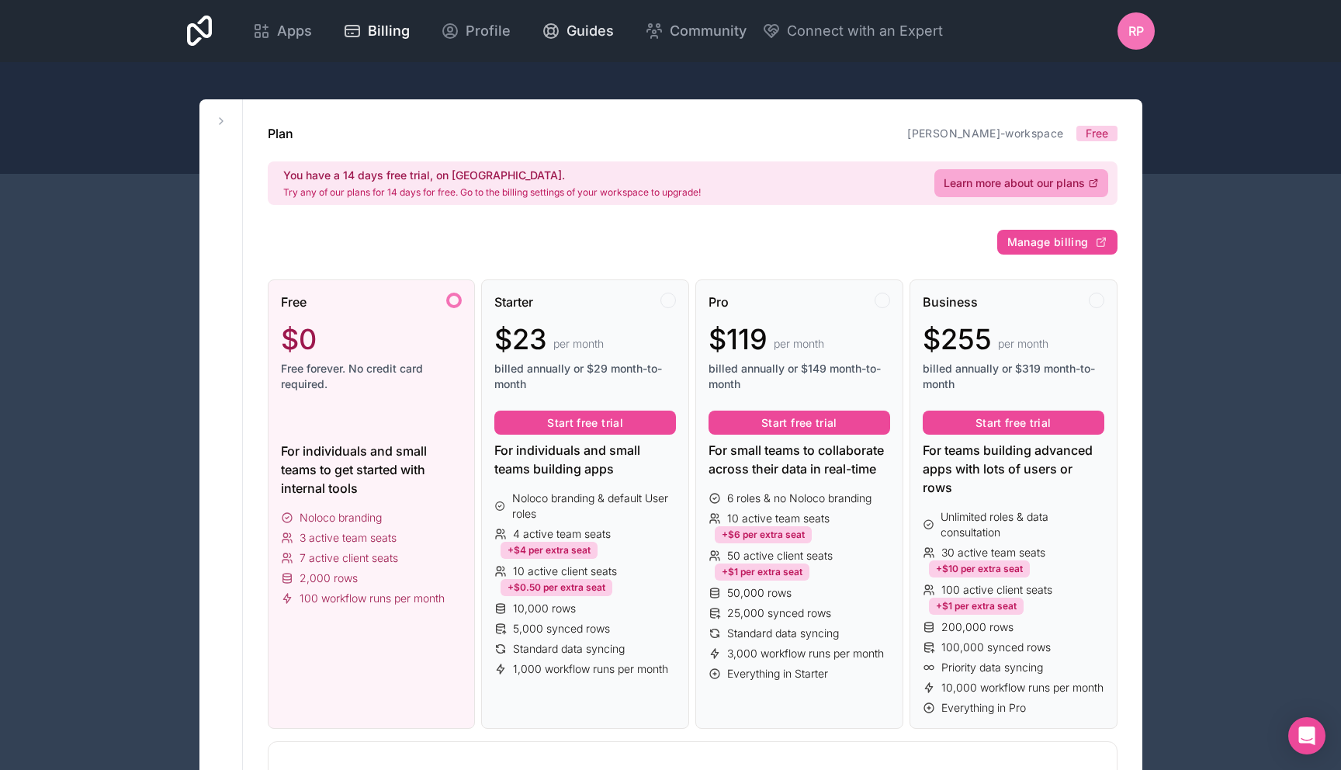 Image resolution: width=1341 pixels, height=770 pixels. I want to click on span: 7 active client seats, so click(349, 558).